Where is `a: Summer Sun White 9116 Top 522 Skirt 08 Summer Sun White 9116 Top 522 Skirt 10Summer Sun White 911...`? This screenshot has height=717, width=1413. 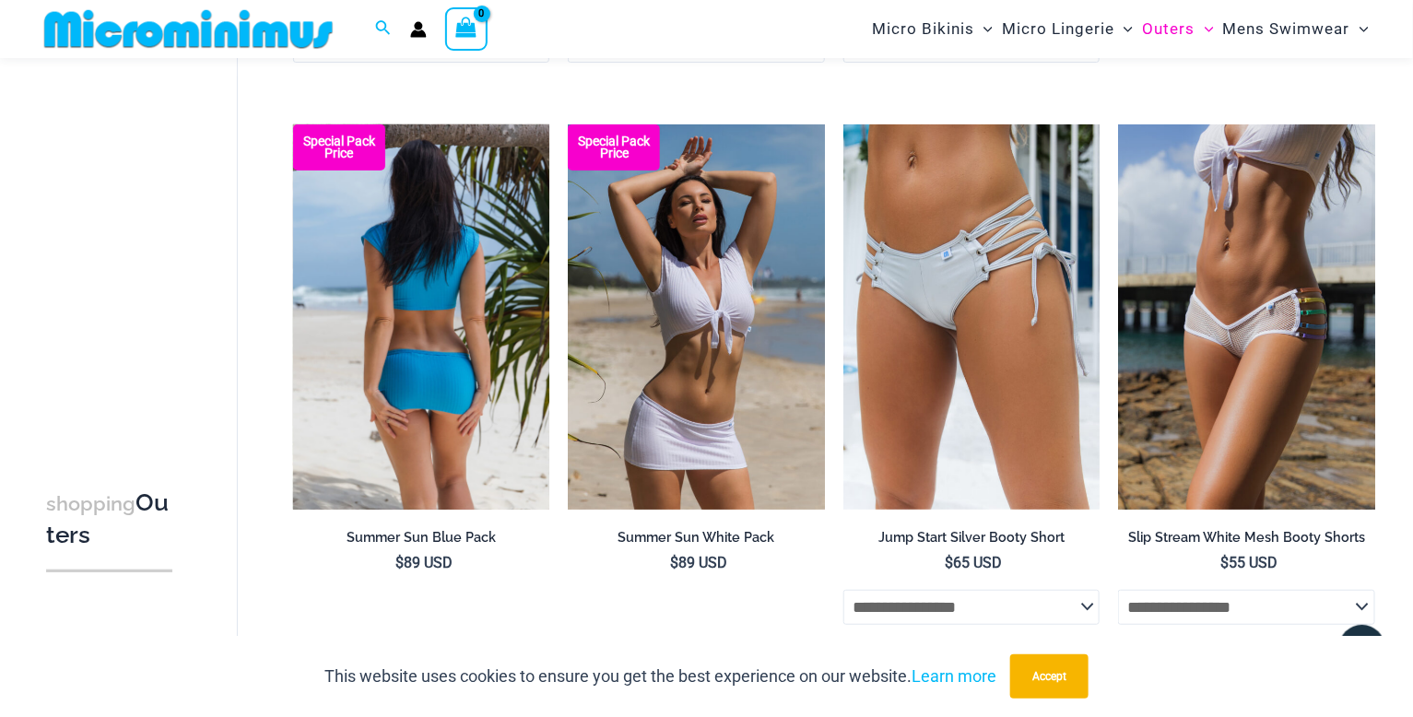 a: Summer Sun White 9116 Top 522 Skirt 08 Summer Sun White 9116 Top 522 Skirt 10Summer Sun White 911... is located at coordinates (696, 317).